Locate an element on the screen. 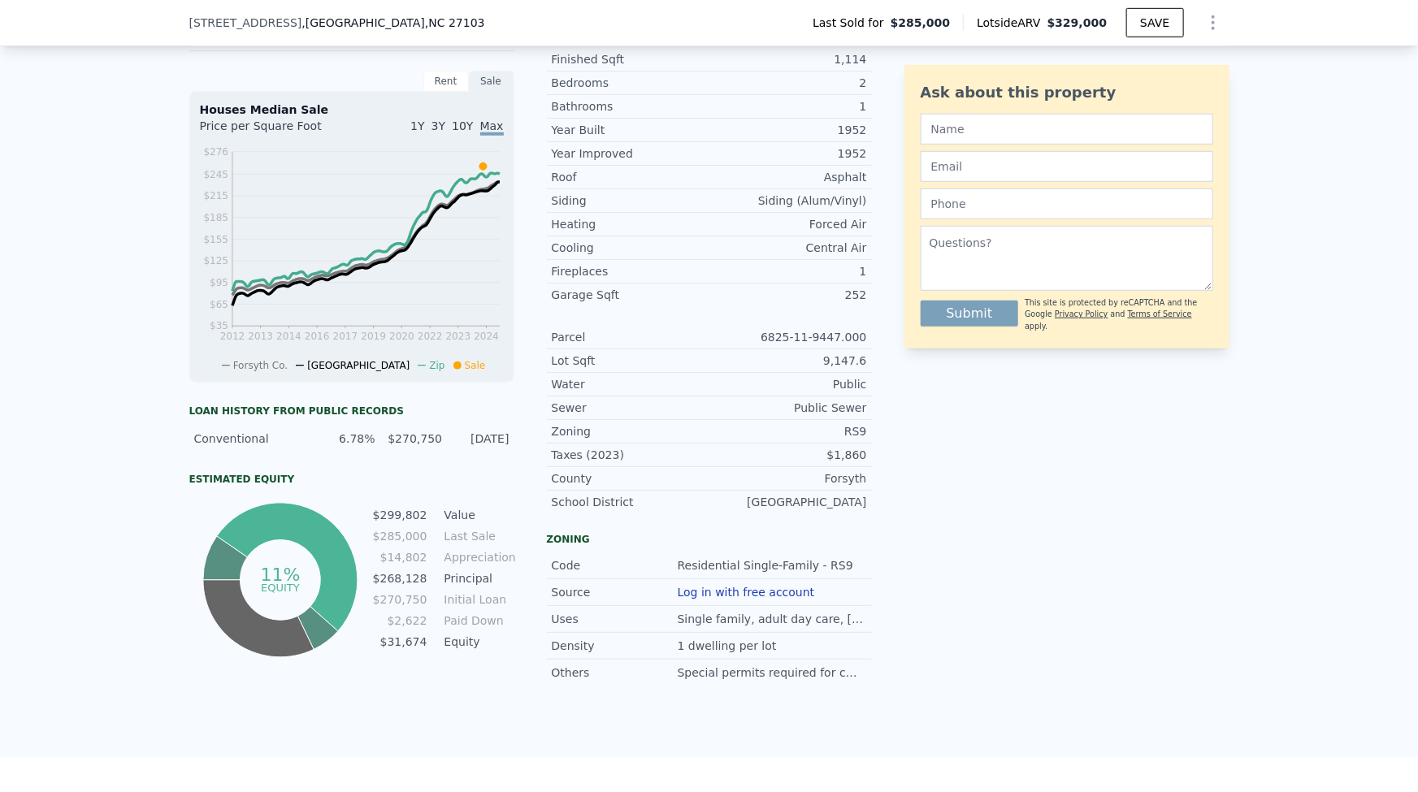 The image size is (1418, 792). div: Cooling is located at coordinates (631, 248).